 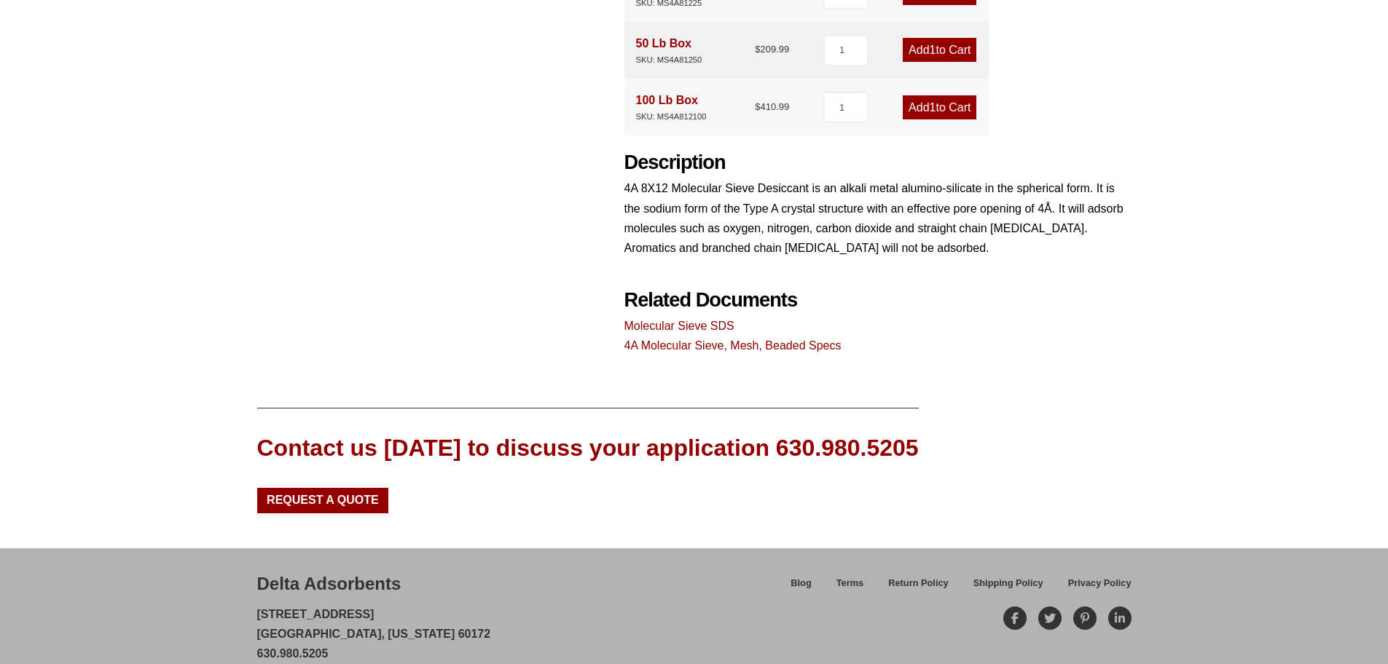 I want to click on a: Shipping Policy, so click(x=1008, y=588).